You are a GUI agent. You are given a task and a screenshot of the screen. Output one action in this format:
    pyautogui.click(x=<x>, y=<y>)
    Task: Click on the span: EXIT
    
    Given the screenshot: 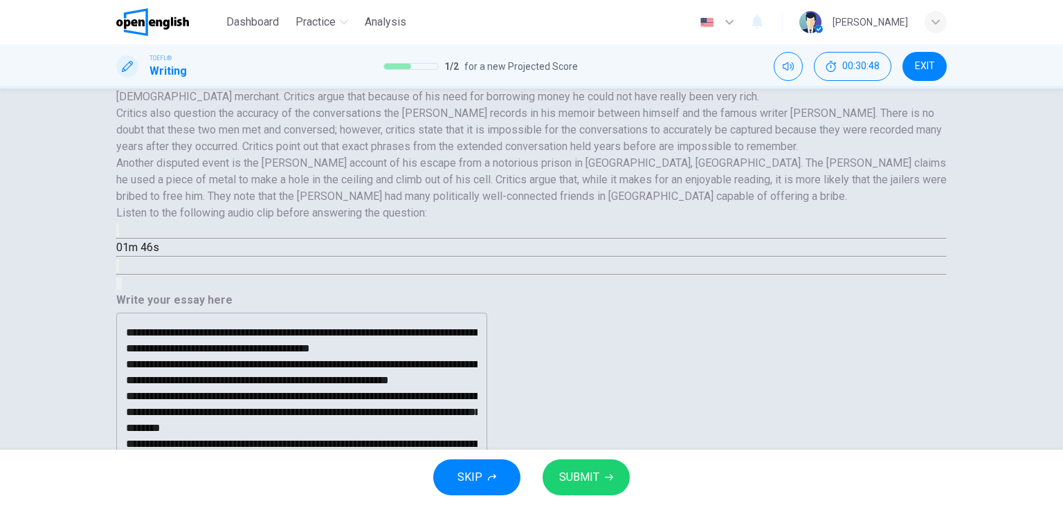 What is the action you would take?
    pyautogui.click(x=924, y=66)
    